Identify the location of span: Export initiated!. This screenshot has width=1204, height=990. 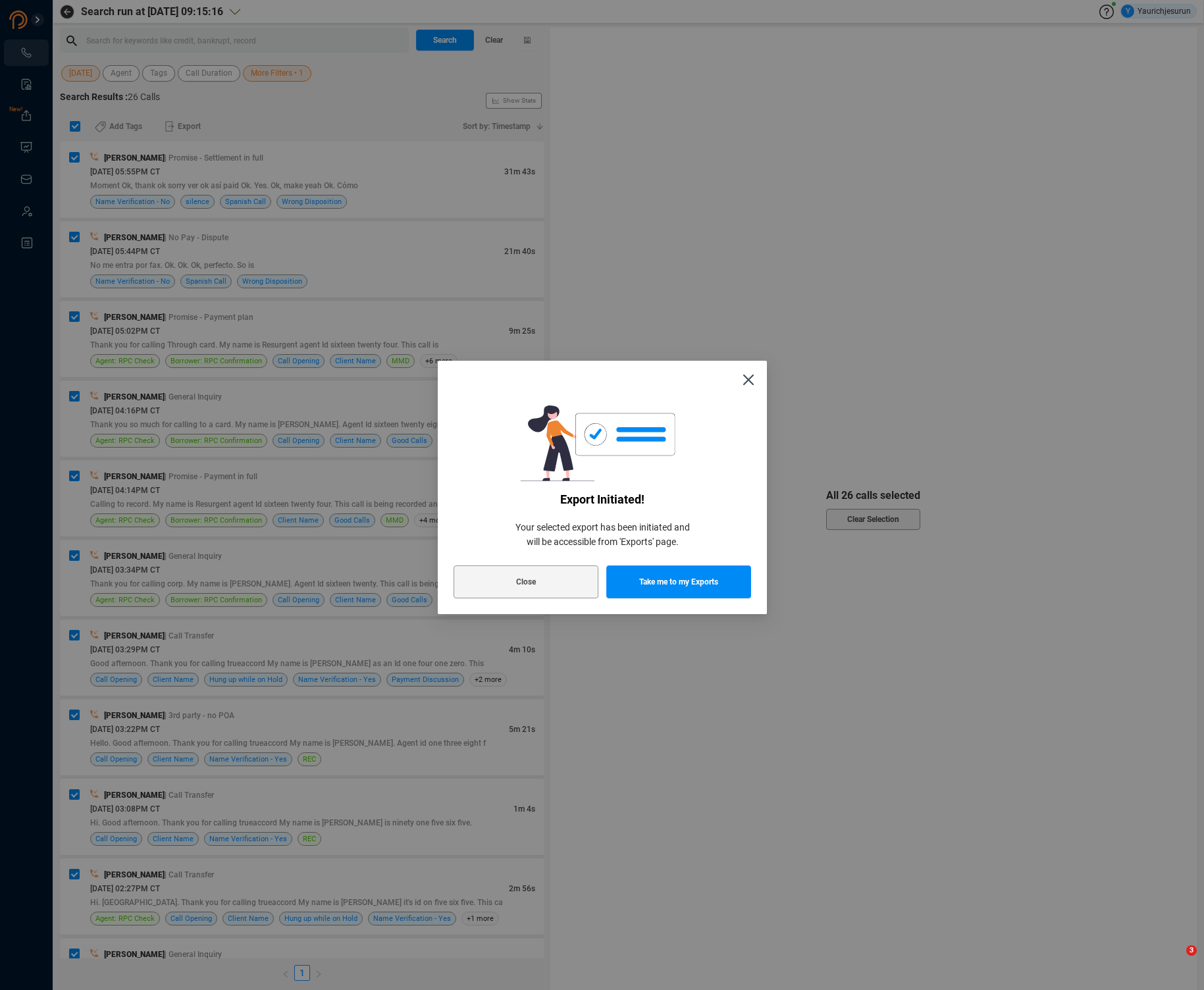
(602, 500).